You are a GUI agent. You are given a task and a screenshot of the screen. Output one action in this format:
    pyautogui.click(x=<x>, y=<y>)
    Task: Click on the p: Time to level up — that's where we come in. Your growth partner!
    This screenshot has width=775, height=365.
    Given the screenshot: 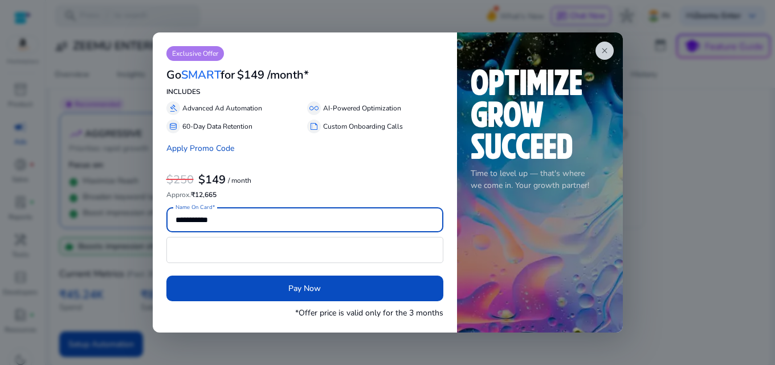 What is the action you would take?
    pyautogui.click(x=540, y=179)
    